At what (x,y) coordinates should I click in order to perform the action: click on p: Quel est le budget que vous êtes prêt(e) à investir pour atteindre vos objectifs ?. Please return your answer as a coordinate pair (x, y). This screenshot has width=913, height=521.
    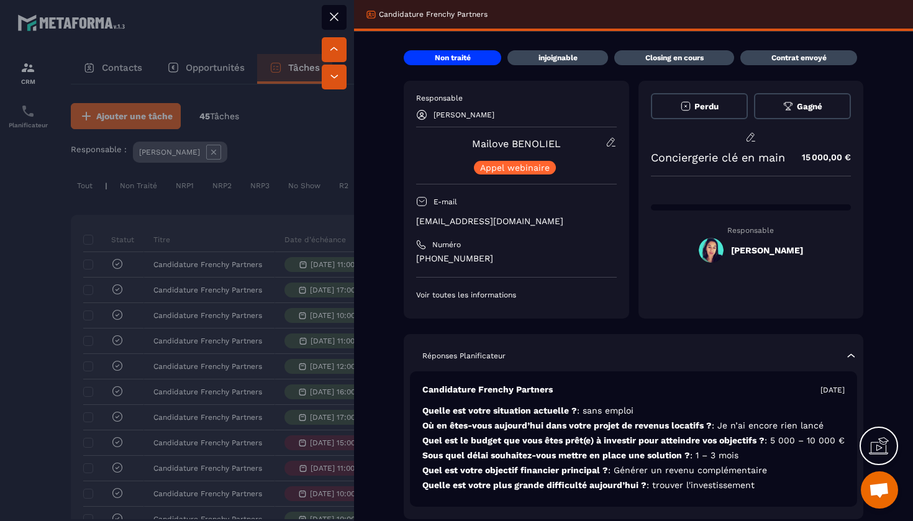
    Looking at the image, I should click on (634, 440).